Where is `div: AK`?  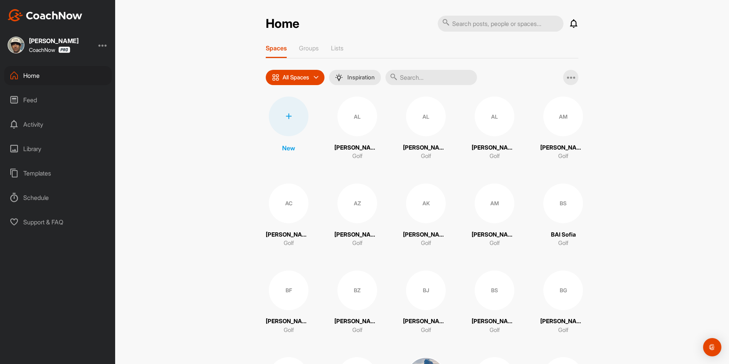 div: AK is located at coordinates (426, 203).